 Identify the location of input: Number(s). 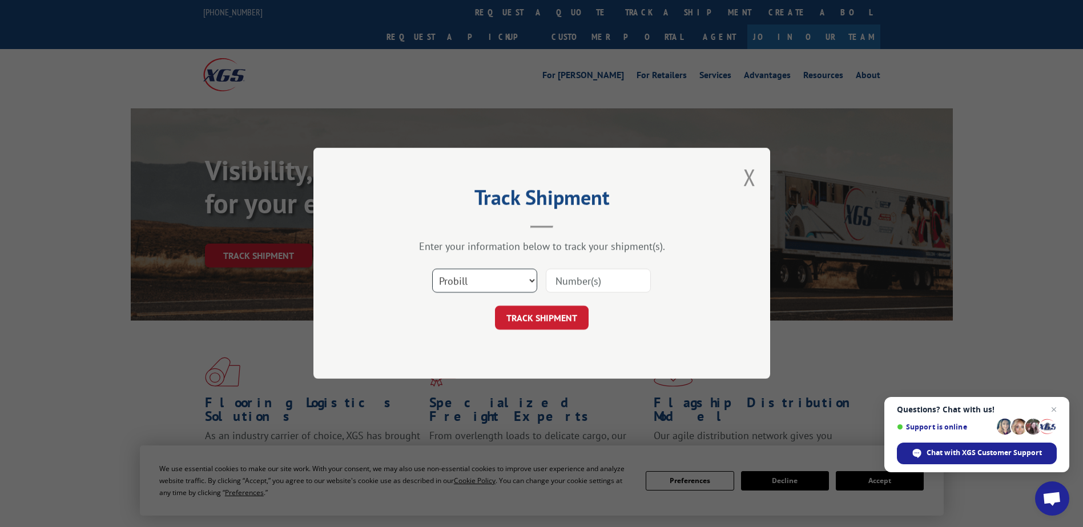
(598, 281).